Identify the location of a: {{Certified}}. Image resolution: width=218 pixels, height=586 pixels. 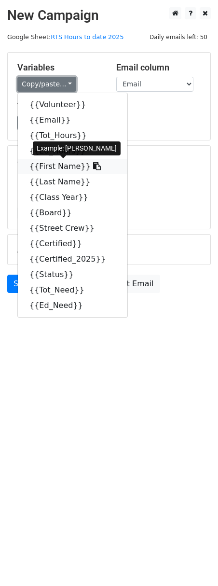
(72, 244).